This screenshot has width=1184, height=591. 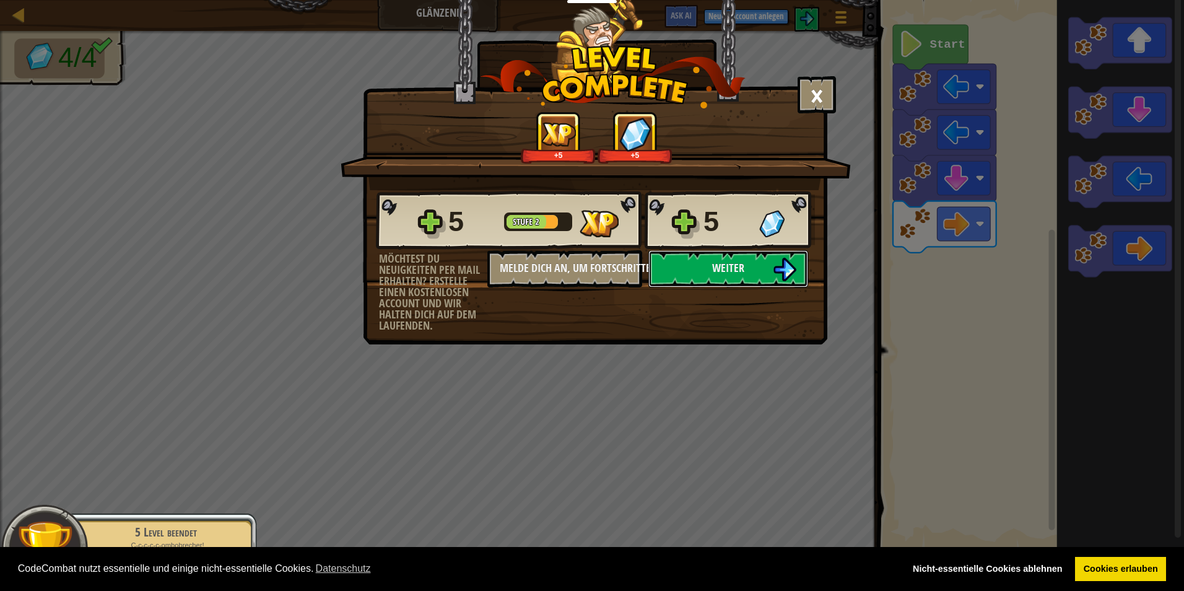 I want to click on a: allow cookies, so click(x=1120, y=569).